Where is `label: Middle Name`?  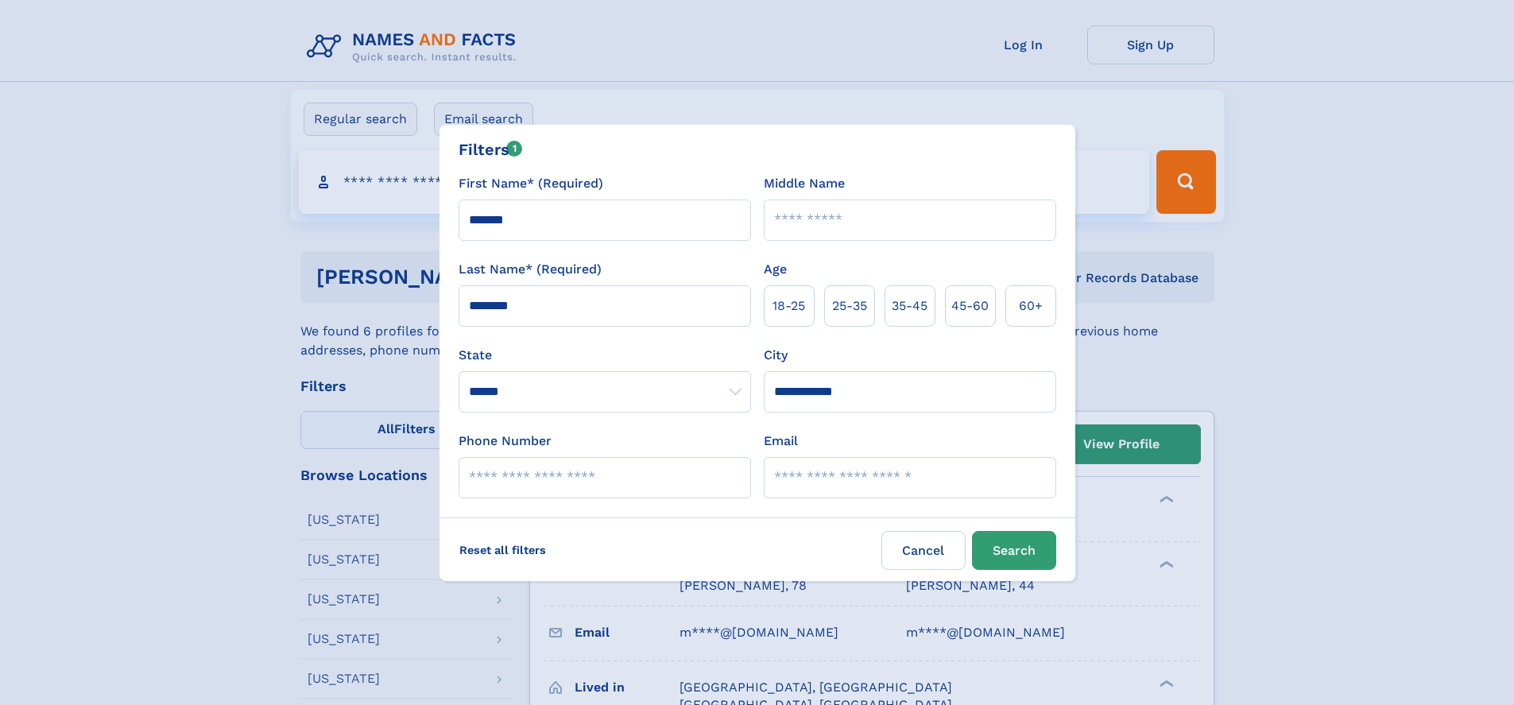
label: Middle Name is located at coordinates (805, 184).